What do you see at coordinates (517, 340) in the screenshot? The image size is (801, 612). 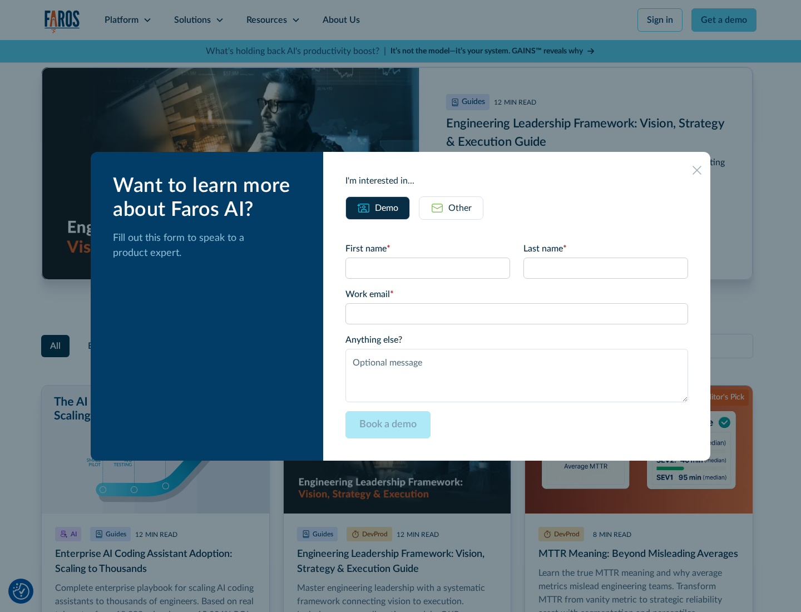 I see `label: Anything else?` at bounding box center [517, 340].